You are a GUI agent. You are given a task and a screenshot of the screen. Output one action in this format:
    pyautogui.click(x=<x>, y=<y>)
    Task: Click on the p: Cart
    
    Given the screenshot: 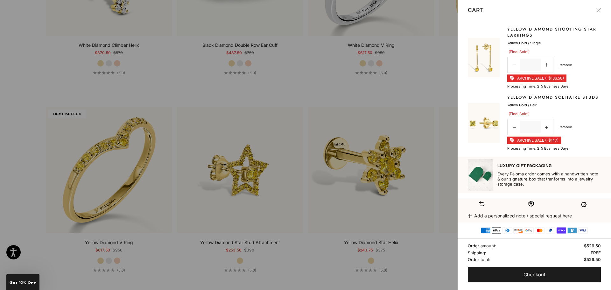 What is the action you would take?
    pyautogui.click(x=475, y=10)
    